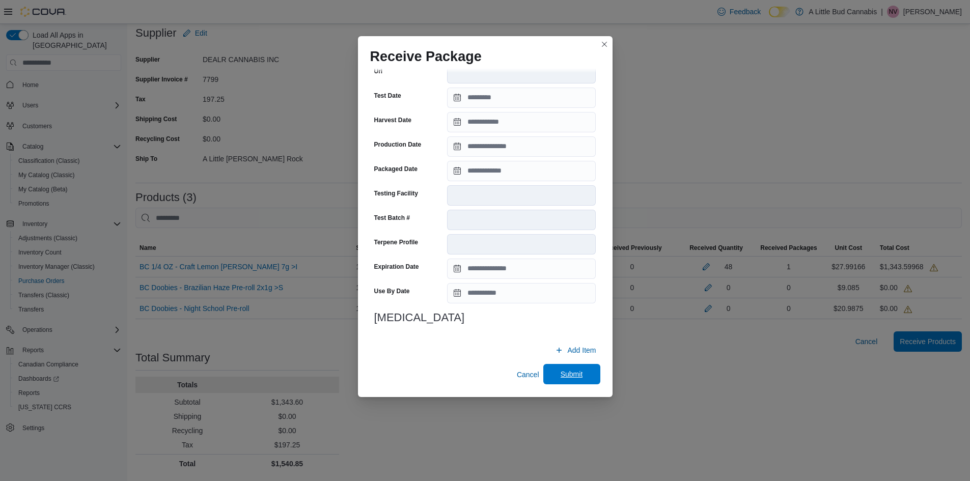  What do you see at coordinates (604, 44) in the screenshot?
I see `button: Closes this modal window` at bounding box center [604, 44].